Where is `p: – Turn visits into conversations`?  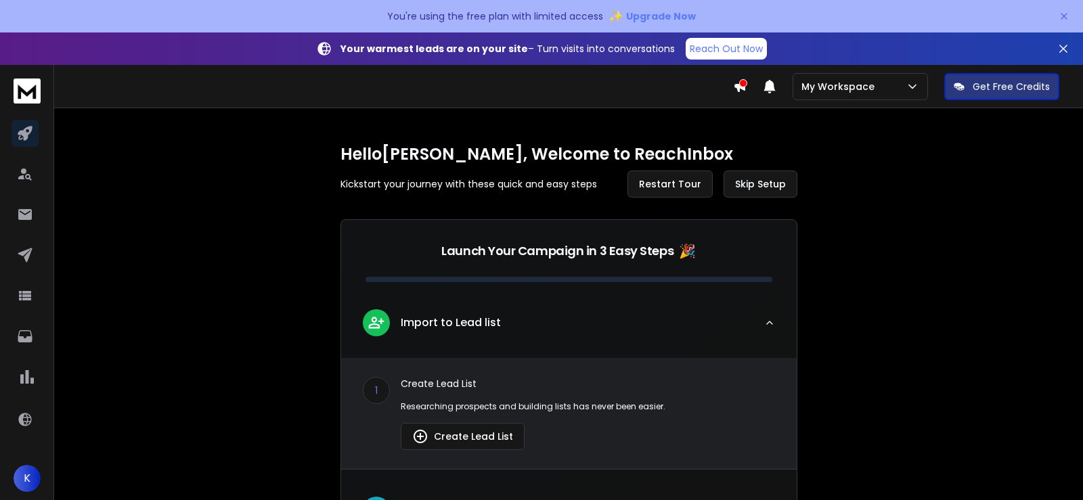 p: – Turn visits into conversations is located at coordinates (508, 49).